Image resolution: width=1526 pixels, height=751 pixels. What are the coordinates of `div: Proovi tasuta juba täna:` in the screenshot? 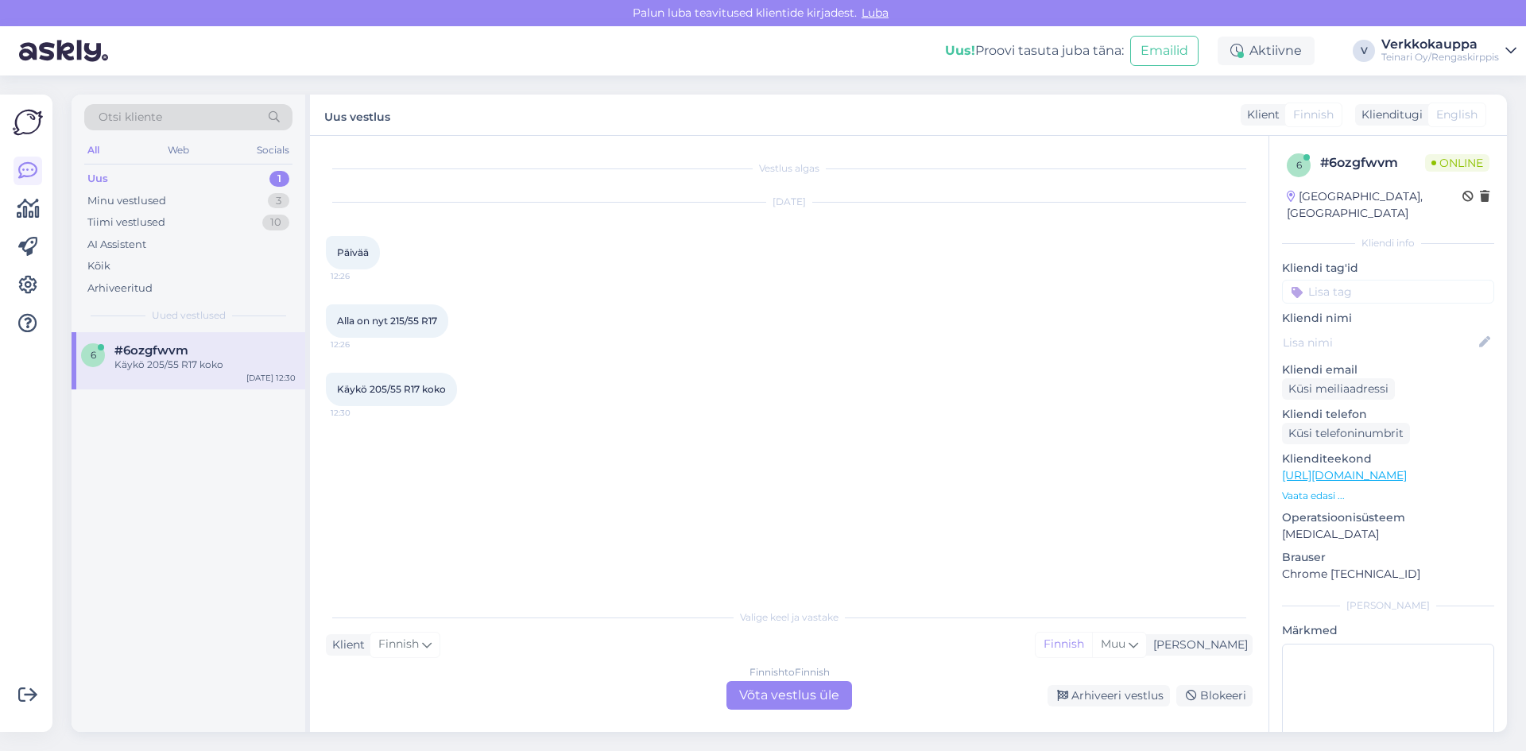 It's located at (1034, 51).